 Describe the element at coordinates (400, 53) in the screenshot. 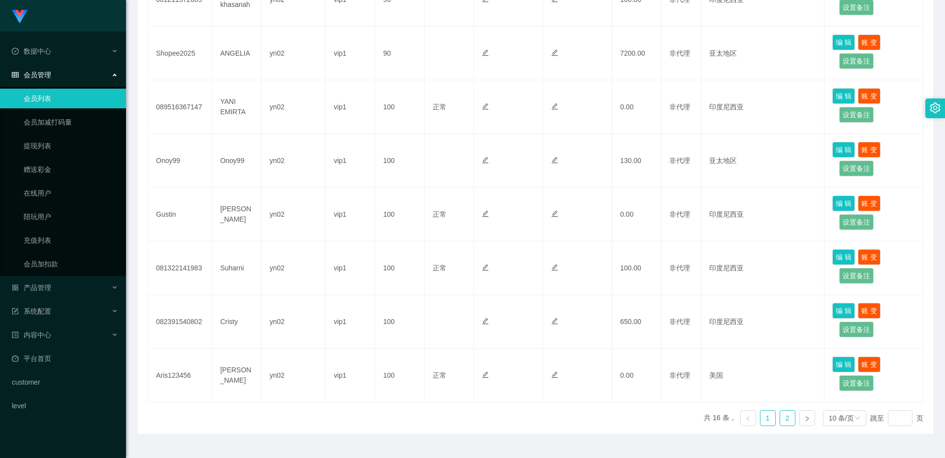

I see `td: 90` at that location.